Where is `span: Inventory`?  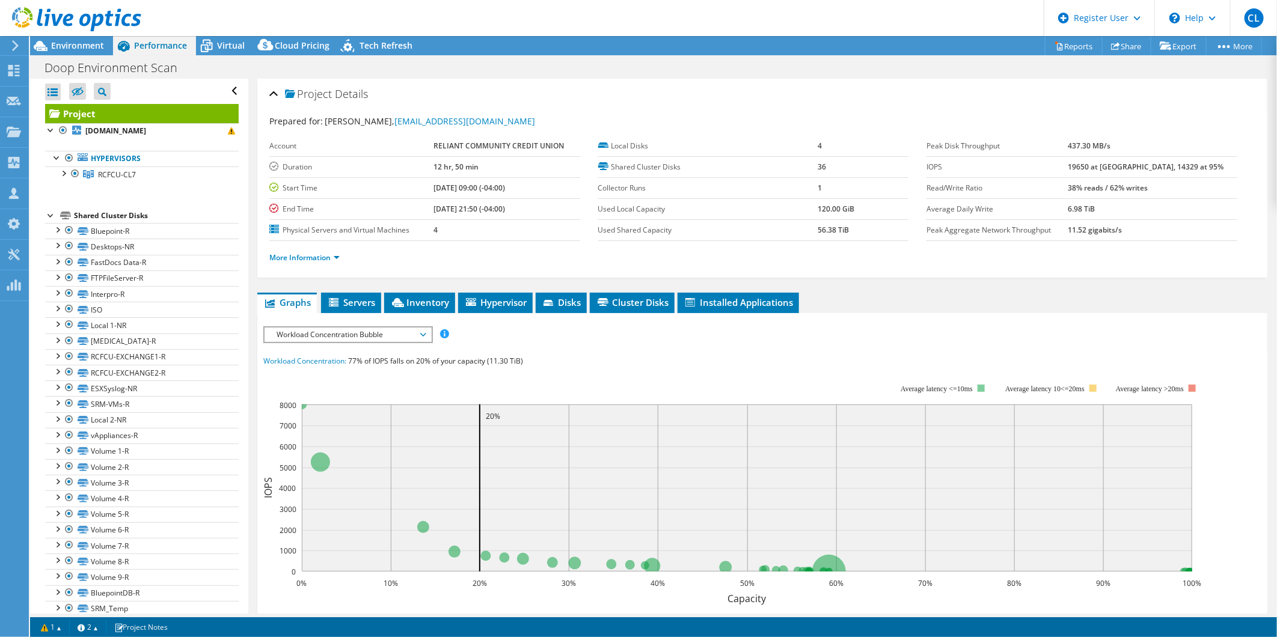 span: Inventory is located at coordinates (420, 302).